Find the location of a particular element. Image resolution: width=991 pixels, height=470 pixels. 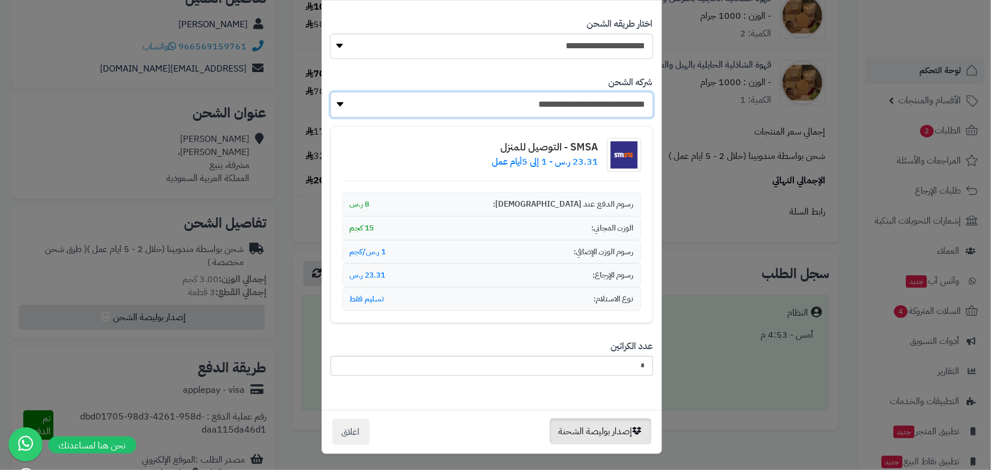

span: رسوم الإرجاع: is located at coordinates (613, 275).